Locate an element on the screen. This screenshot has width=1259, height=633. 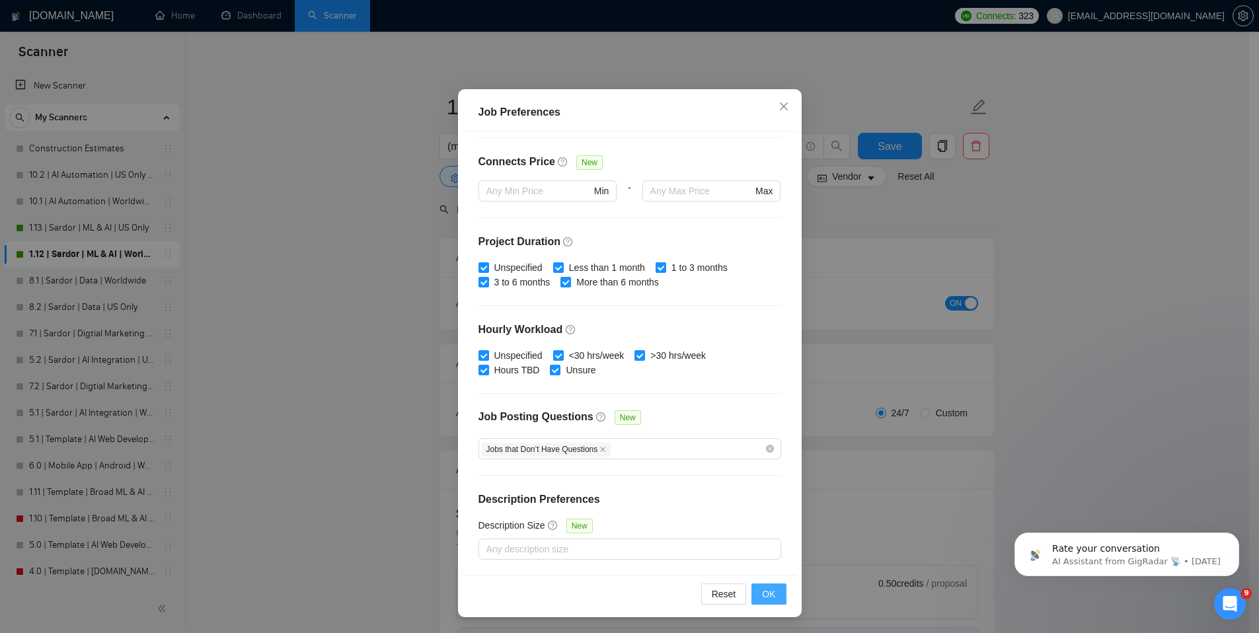
h4: Project Duration is located at coordinates (630, 242).